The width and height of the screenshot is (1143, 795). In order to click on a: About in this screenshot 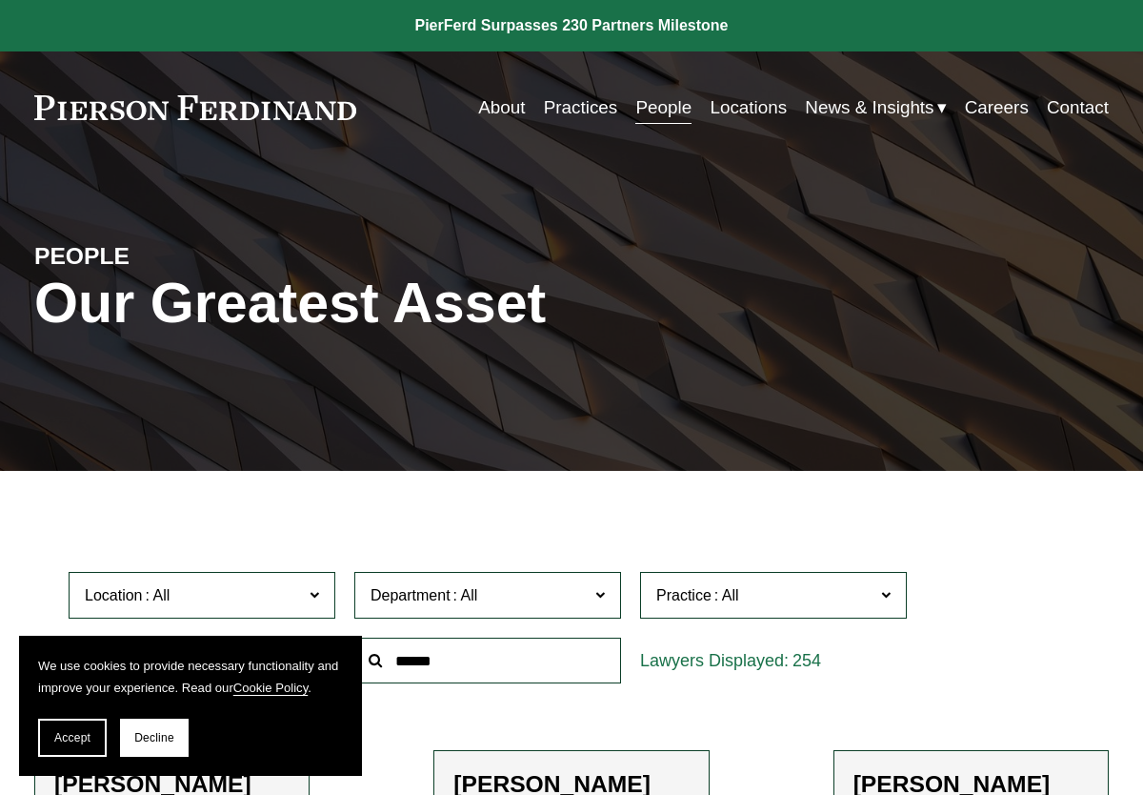, I will do `click(501, 108)`.